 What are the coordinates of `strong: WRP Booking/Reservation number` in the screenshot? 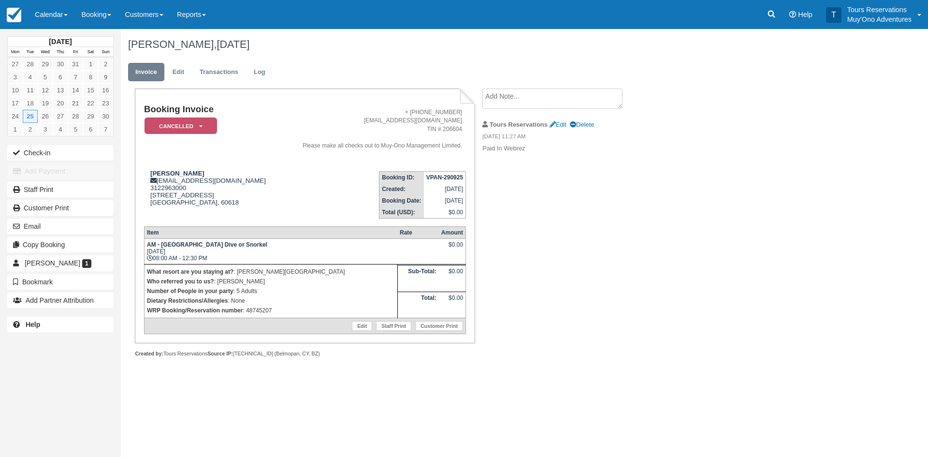 It's located at (195, 310).